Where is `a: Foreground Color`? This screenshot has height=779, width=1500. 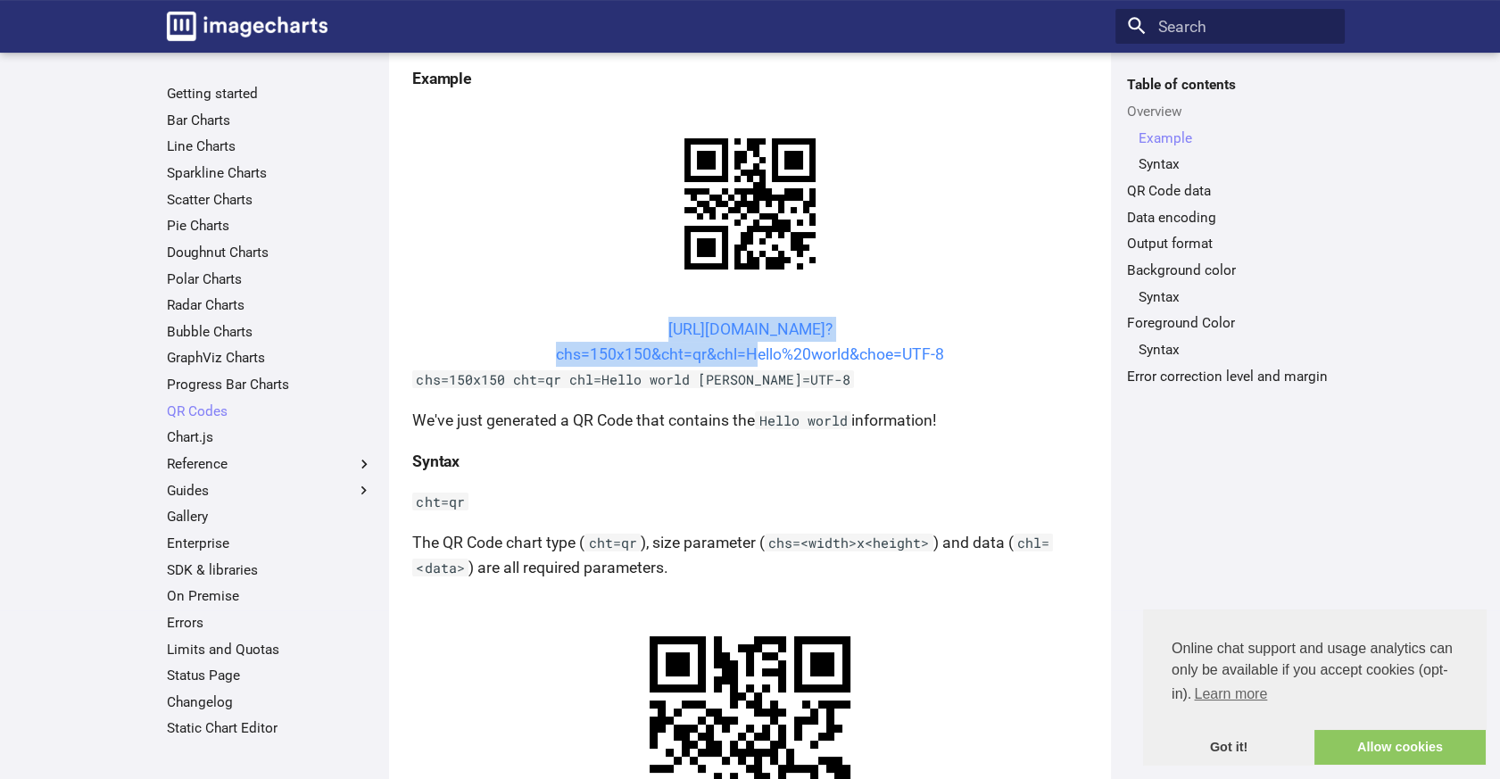
a: Foreground Color is located at coordinates (1230, 323).